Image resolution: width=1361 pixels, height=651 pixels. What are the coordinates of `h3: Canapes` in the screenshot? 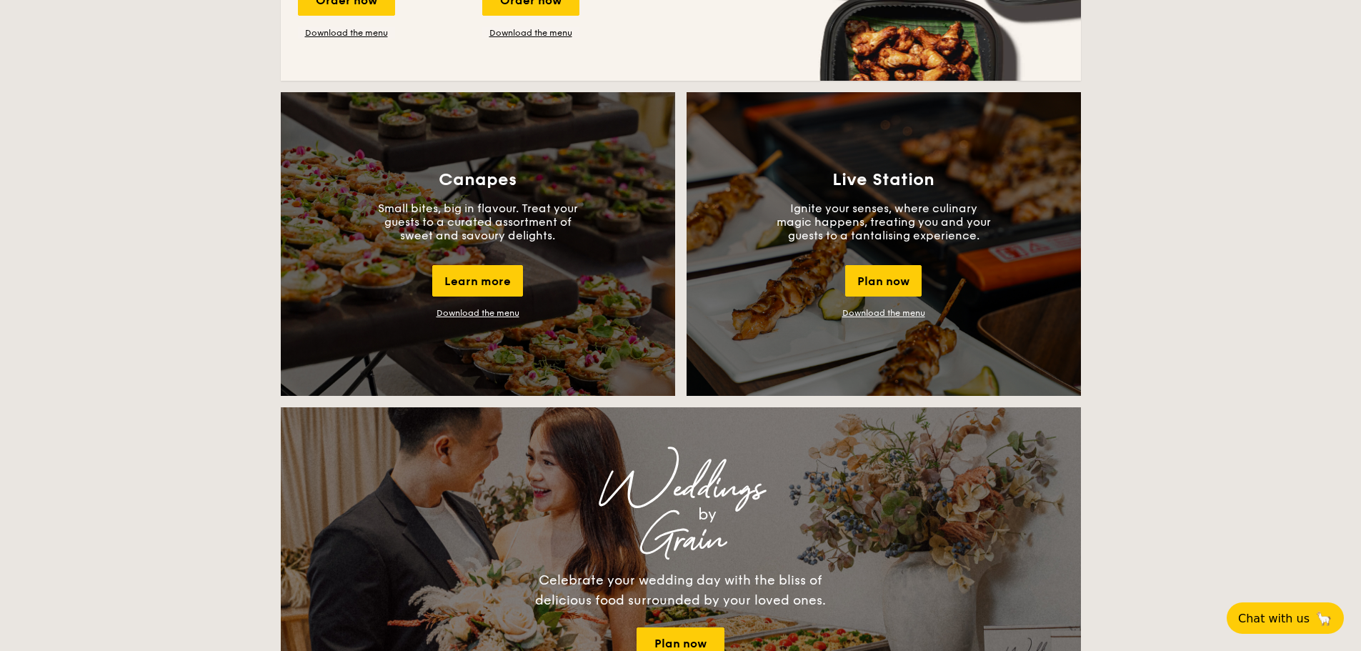 It's located at (477, 180).